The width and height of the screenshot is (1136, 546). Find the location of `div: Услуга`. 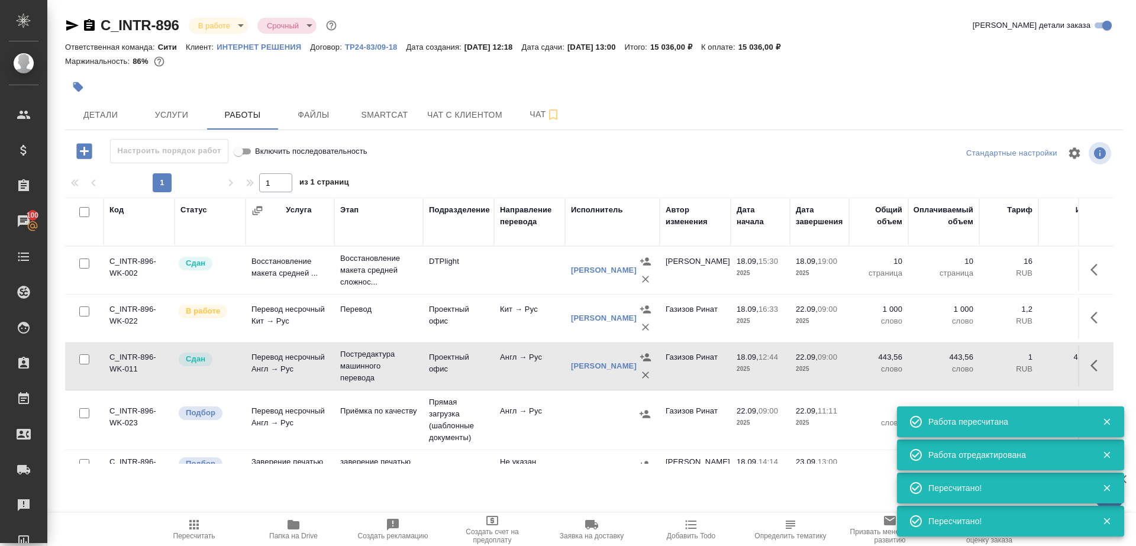

div: Услуга is located at coordinates (298, 210).